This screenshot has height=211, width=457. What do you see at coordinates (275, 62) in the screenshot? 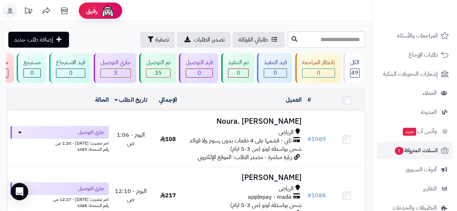
I see `div: قيد التنفيذ` at bounding box center [275, 62].